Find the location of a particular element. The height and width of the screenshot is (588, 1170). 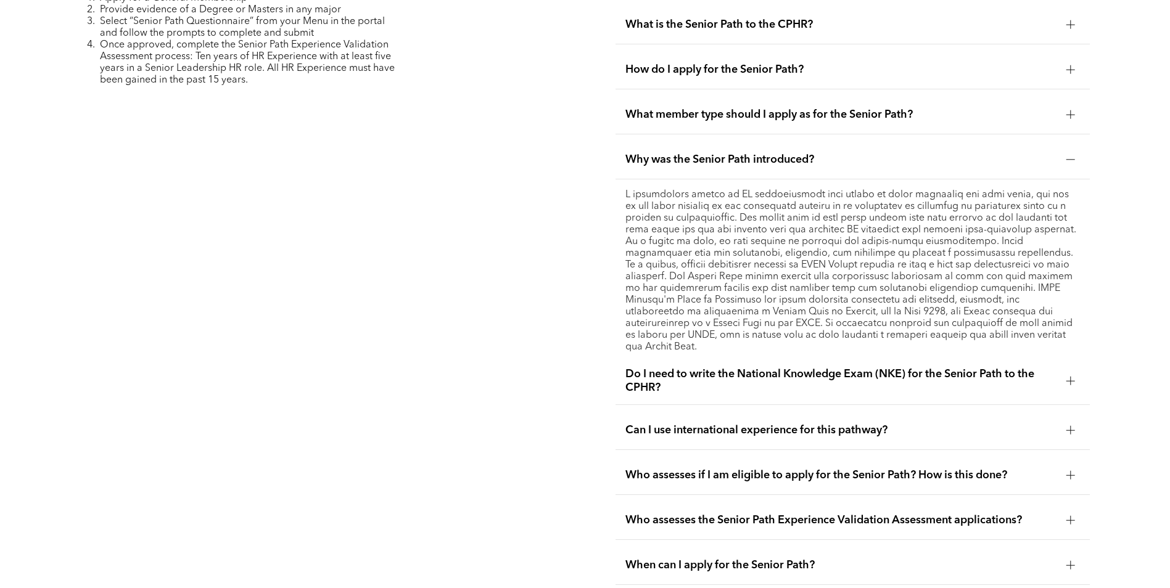

span: Who assesses if I am eligible to apply for the Senior Path? How is this done? is located at coordinates (841, 476).